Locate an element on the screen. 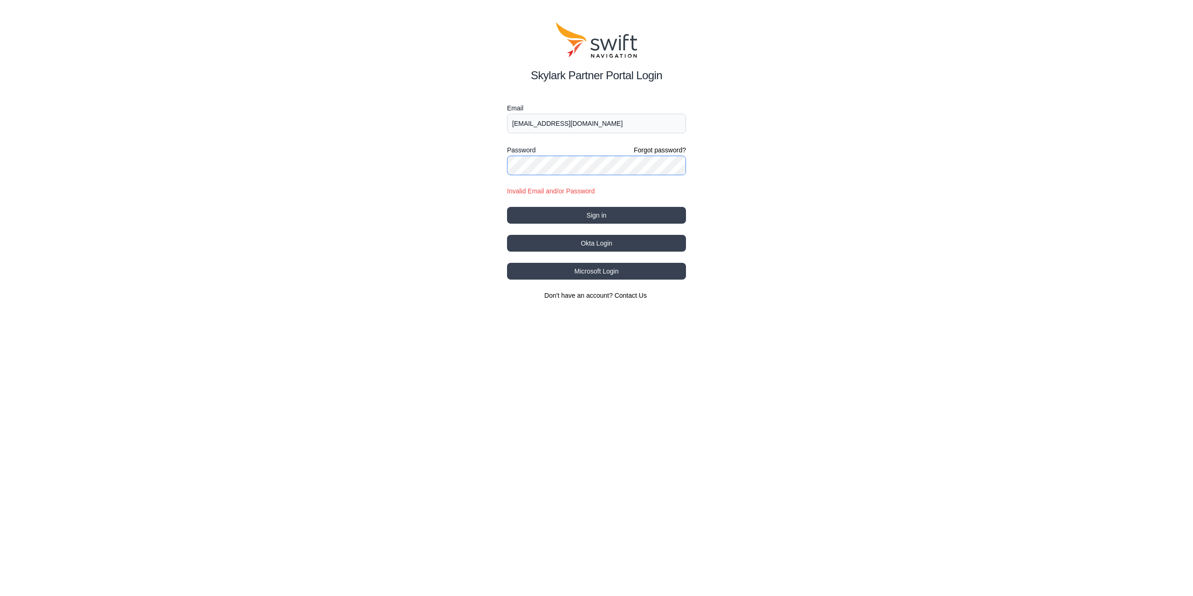 The image size is (1193, 596). label: Password is located at coordinates (521, 150).